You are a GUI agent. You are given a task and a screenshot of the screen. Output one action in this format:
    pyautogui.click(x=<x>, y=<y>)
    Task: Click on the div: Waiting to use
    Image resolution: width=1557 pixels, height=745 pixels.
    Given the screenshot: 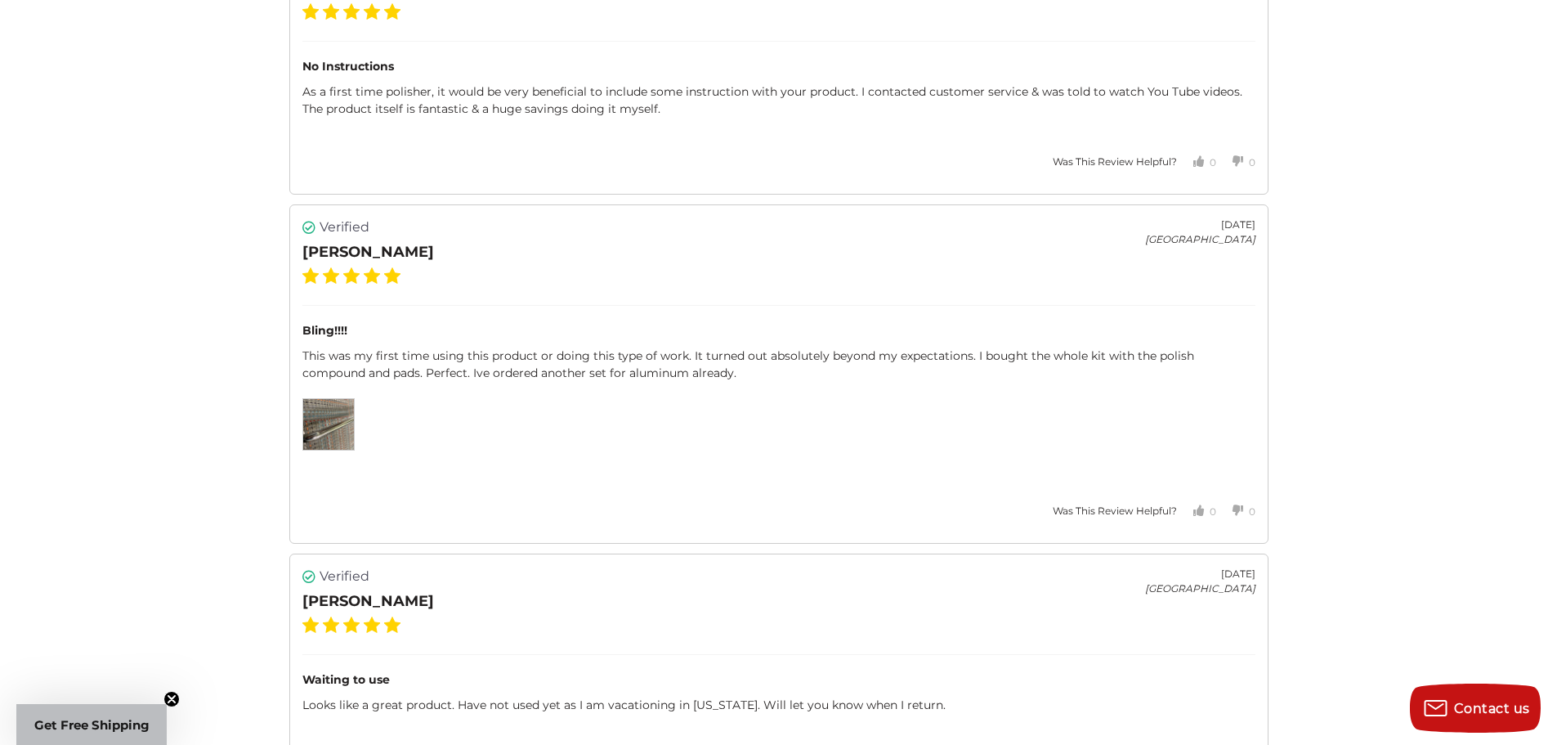 What is the action you would take?
    pyautogui.click(x=779, y=679)
    